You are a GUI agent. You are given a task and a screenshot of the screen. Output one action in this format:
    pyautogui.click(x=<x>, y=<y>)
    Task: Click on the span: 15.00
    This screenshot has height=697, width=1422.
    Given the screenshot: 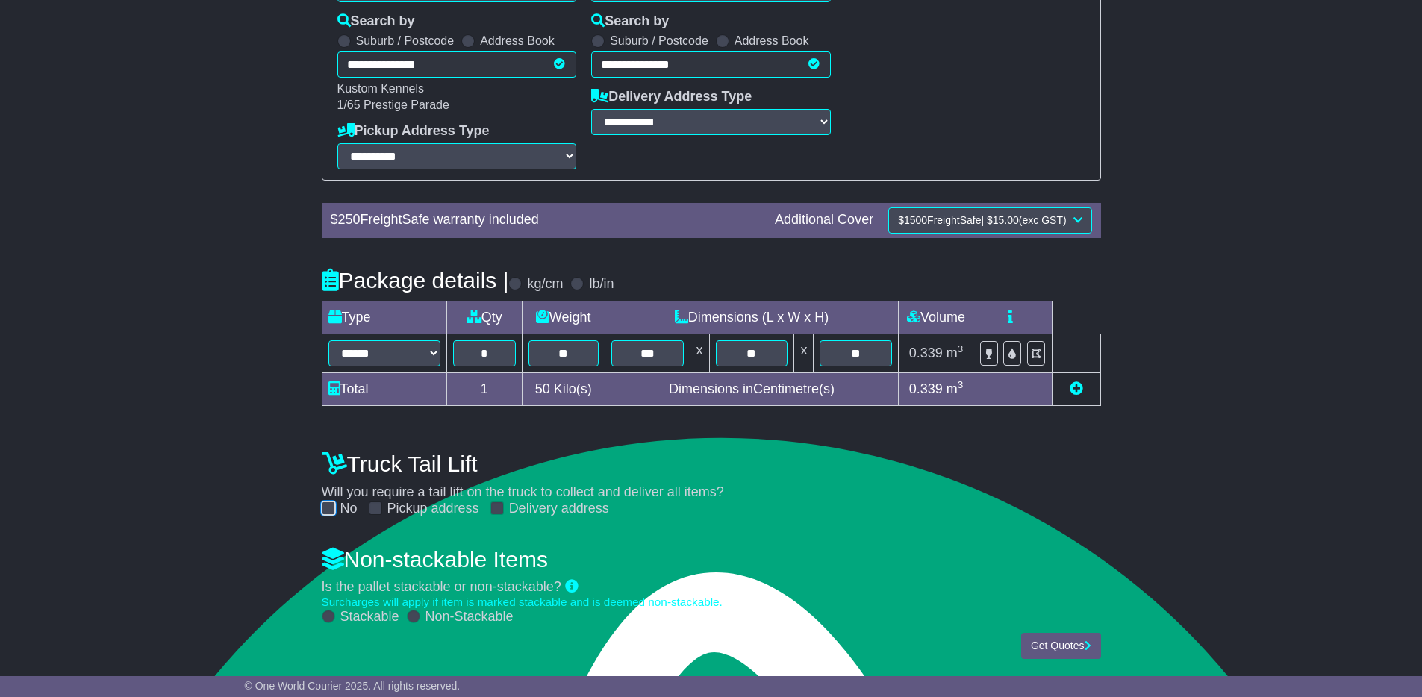 What is the action you would take?
    pyautogui.click(x=1006, y=220)
    